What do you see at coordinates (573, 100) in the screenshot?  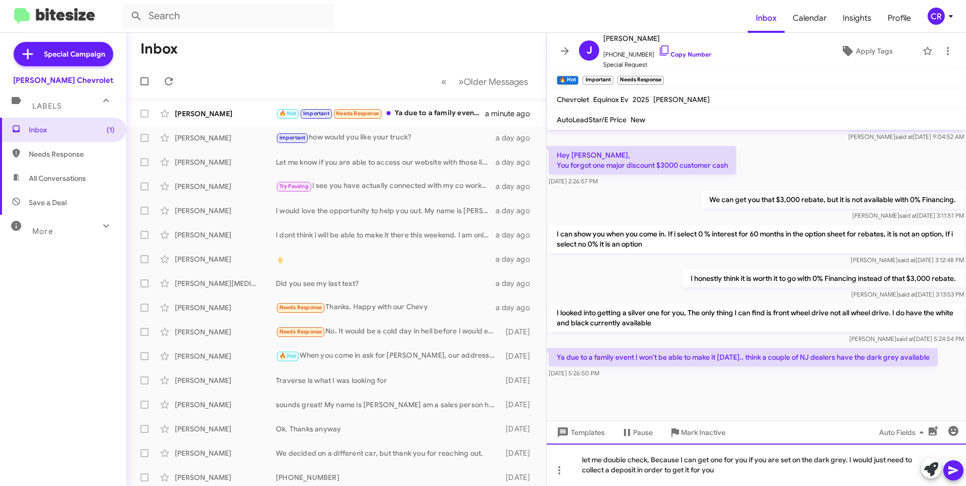 I see `span: Chevrolet` at bounding box center [573, 100].